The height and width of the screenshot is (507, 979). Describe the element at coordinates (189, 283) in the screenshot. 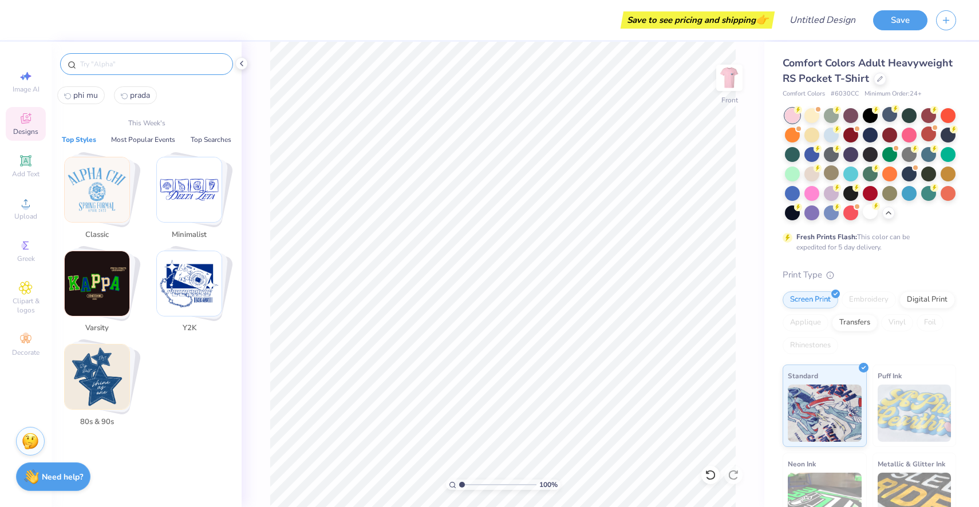

I see `img: Y2K` at that location.